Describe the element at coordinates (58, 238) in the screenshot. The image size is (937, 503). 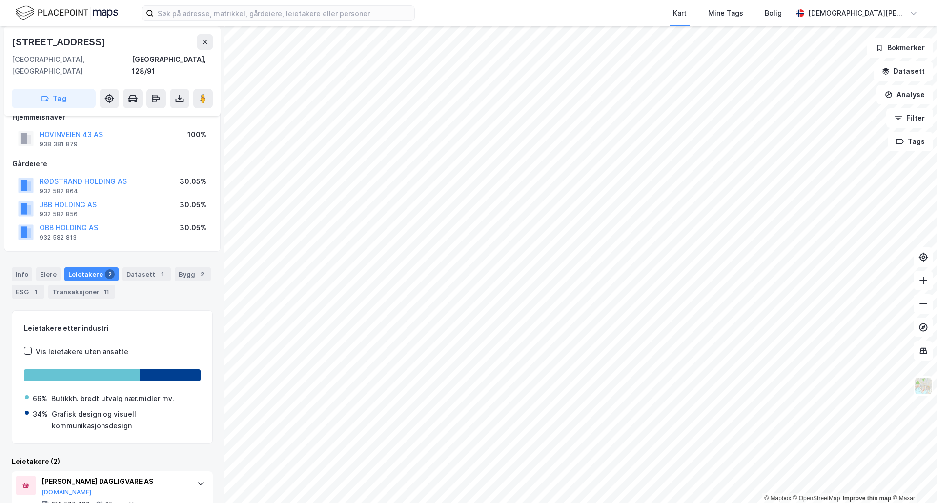
I see `div: 932 582 813` at that location.